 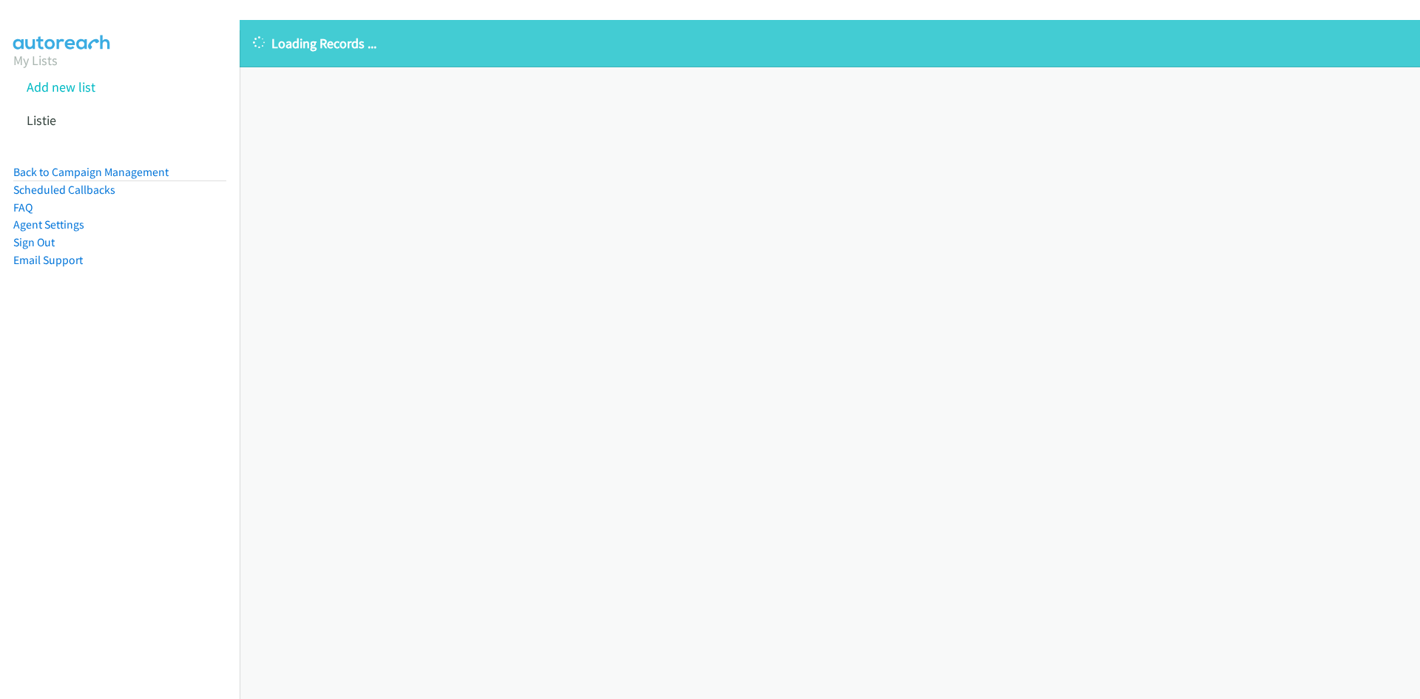 What do you see at coordinates (830, 43) in the screenshot?
I see `p: Loading Records ...` at bounding box center [830, 43].